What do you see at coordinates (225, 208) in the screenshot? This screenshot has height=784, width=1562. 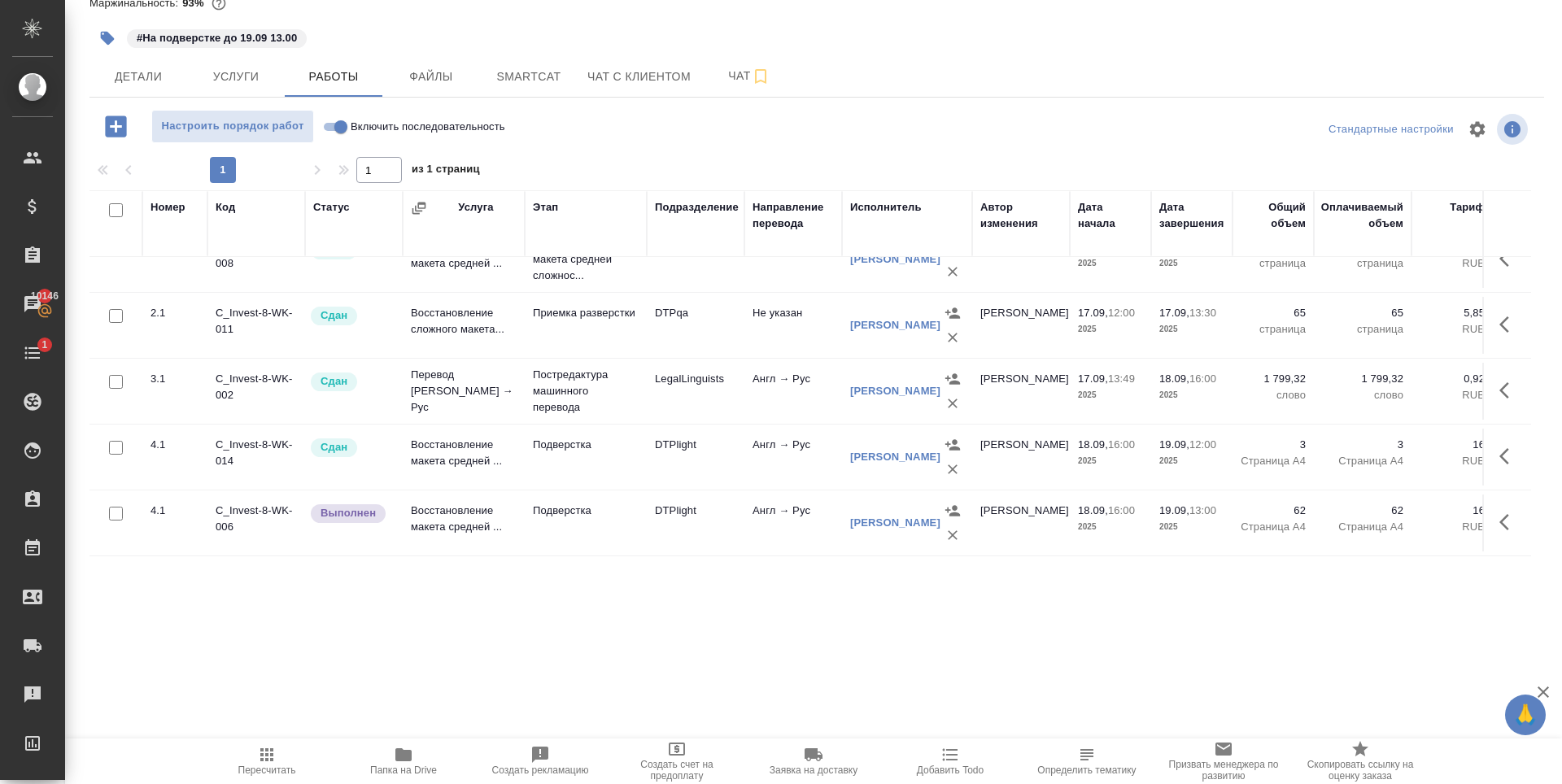 I see `div: Код` at bounding box center [225, 208].